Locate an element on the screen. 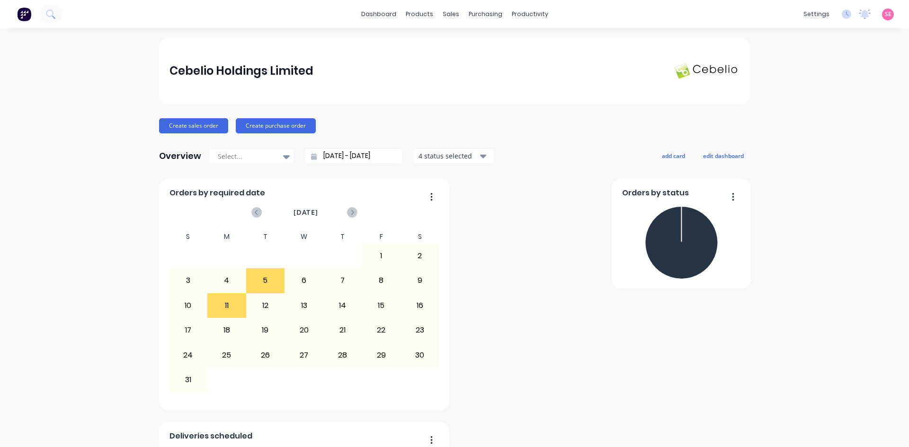 The image size is (909, 447). div: Overview is located at coordinates (180, 156).